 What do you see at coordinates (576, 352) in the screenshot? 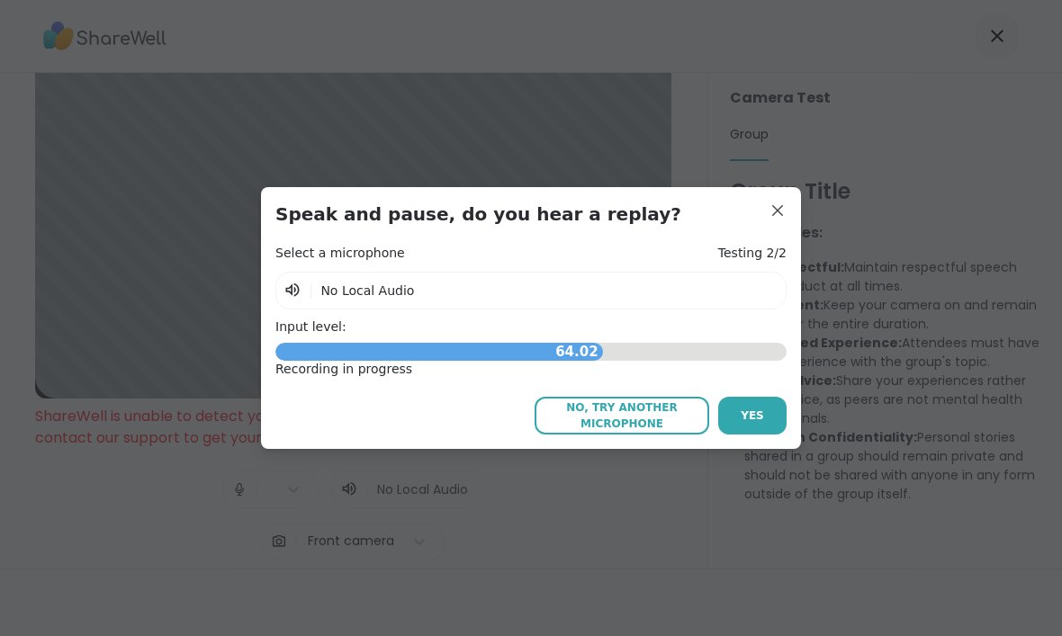
I see `span: 64.02` at bounding box center [576, 352].